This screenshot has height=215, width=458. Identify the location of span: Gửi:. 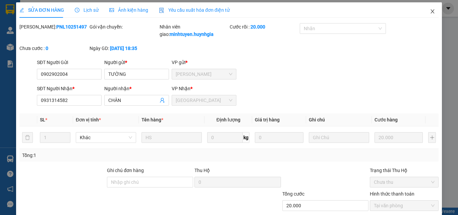
(11, 9).